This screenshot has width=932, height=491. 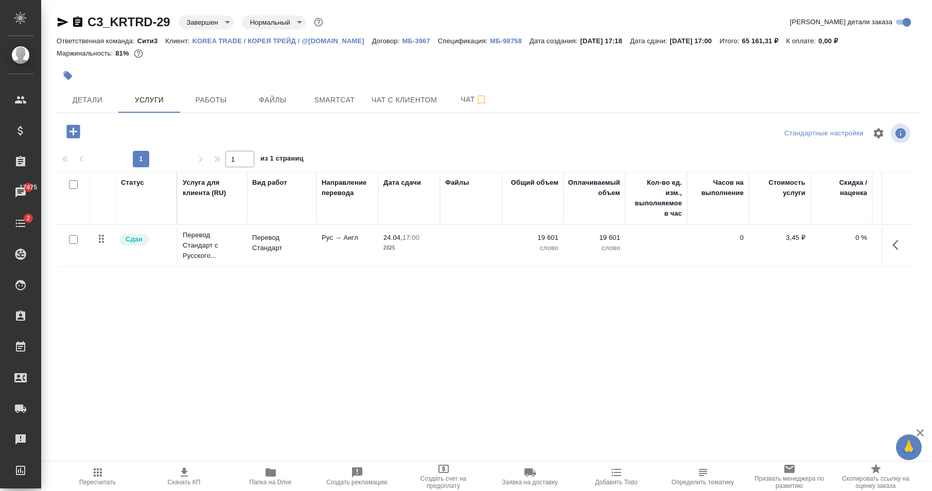 I want to click on a: 17475, so click(x=21, y=192).